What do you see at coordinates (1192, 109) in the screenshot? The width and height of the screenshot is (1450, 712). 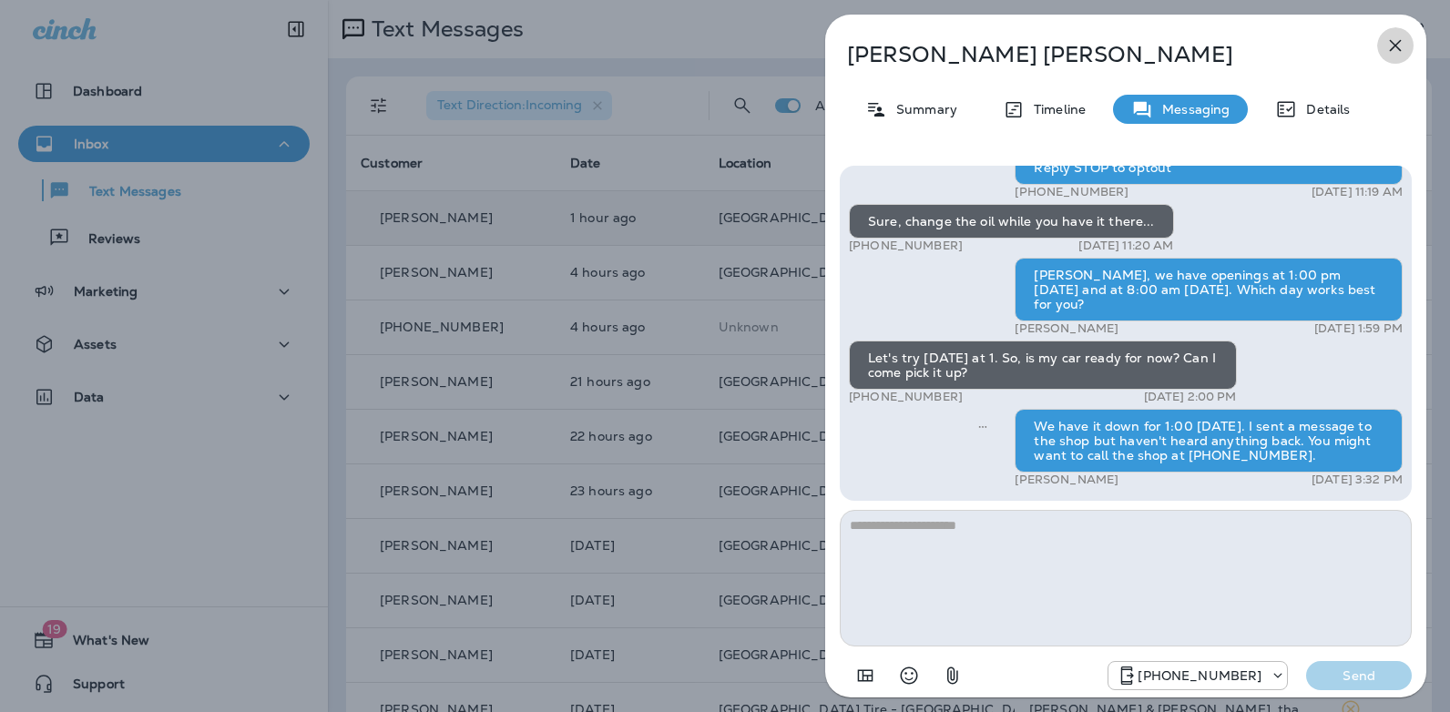 I see `p: Messaging` at bounding box center [1192, 109].